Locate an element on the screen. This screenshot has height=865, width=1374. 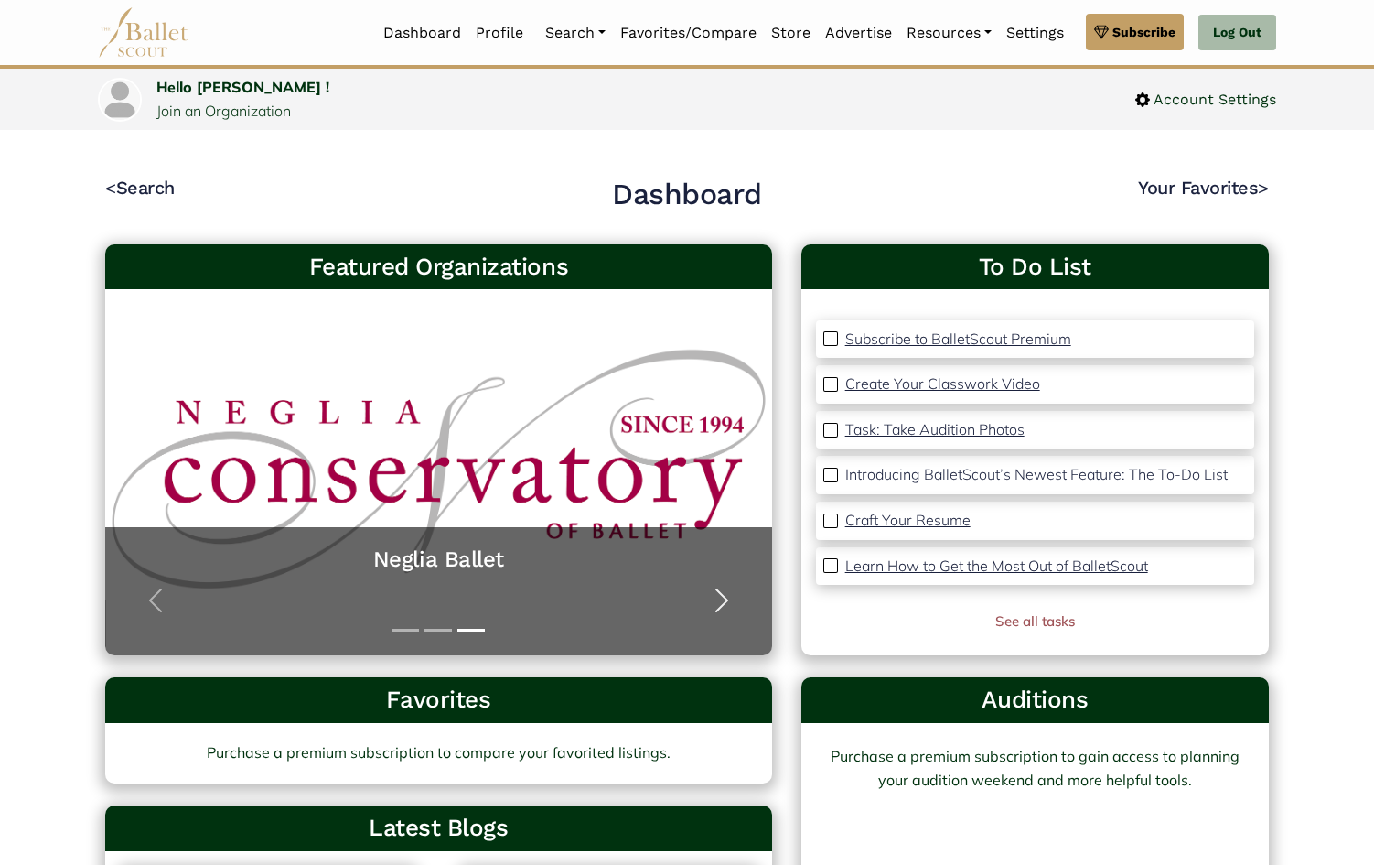
p: Introducing BalletScout’s Newest Feature: The To-Do List is located at coordinates (1037, 474).